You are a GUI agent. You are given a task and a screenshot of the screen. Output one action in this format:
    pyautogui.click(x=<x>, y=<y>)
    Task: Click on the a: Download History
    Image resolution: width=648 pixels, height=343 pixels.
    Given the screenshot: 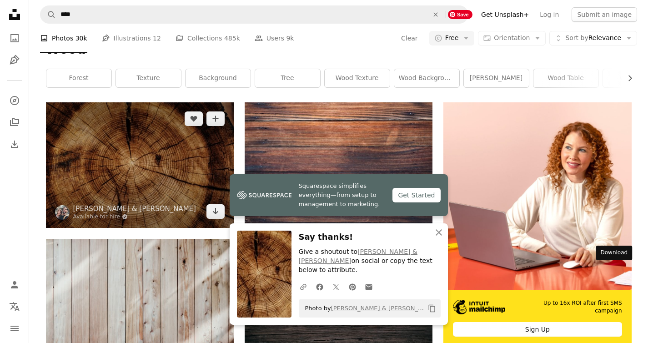 What is the action you would take?
    pyautogui.click(x=15, y=144)
    